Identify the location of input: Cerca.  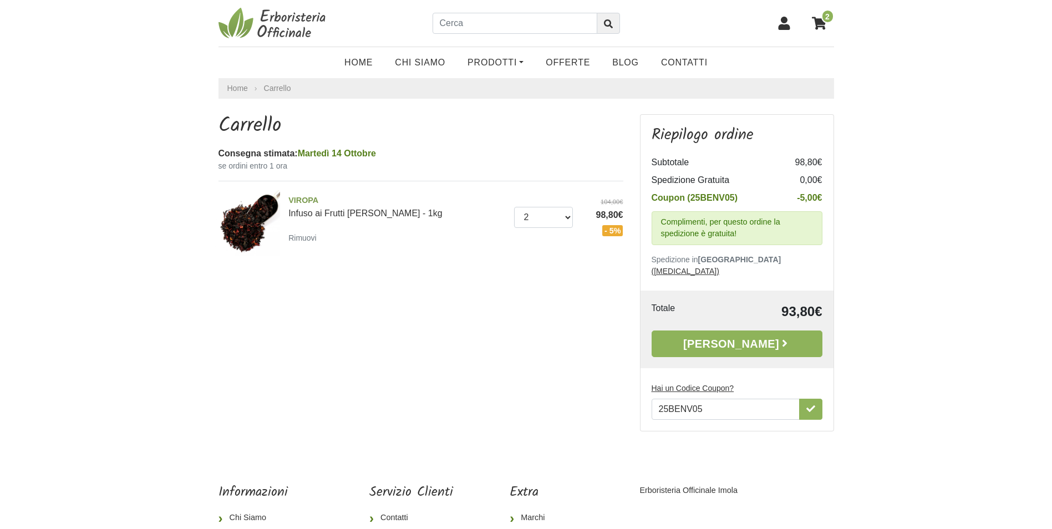
(514, 23).